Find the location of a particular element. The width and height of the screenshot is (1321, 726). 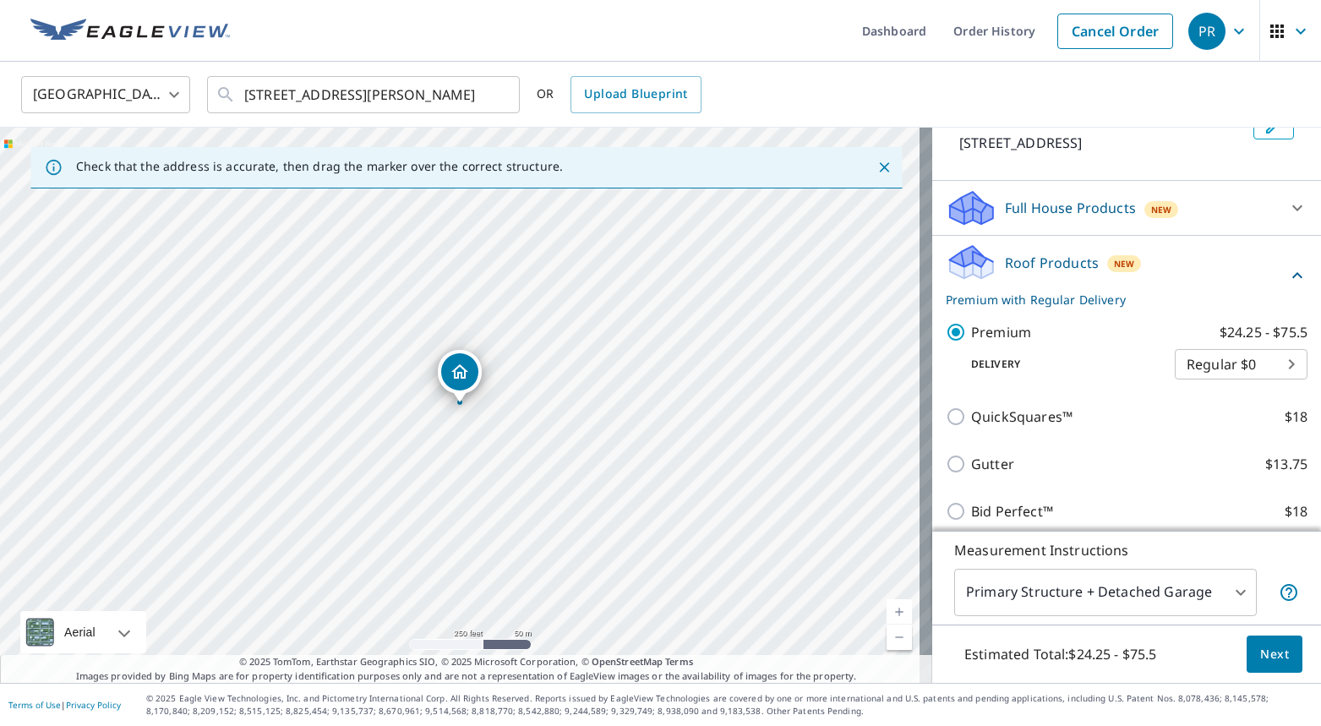

p: $24.25 - $75.5 is located at coordinates (1263, 332).